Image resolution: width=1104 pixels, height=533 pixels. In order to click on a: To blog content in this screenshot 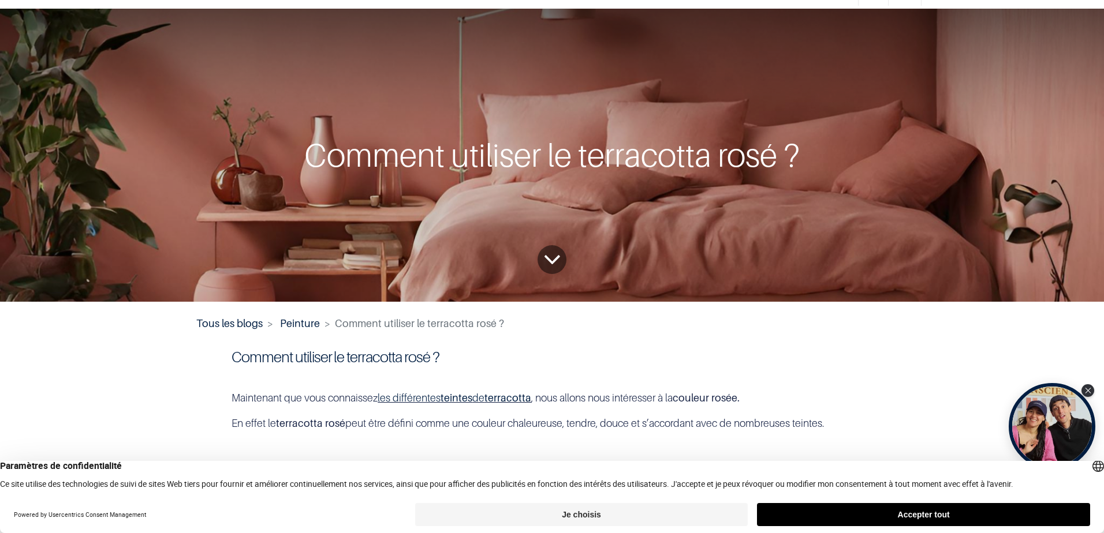, I will do `click(552, 260)`.